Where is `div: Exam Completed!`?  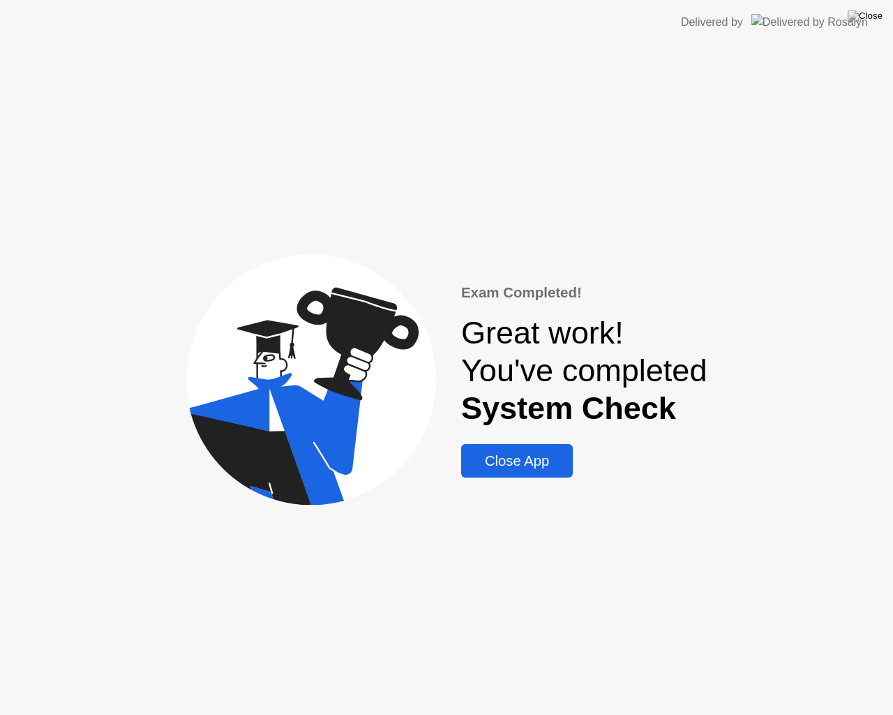 div: Exam Completed! is located at coordinates (584, 292).